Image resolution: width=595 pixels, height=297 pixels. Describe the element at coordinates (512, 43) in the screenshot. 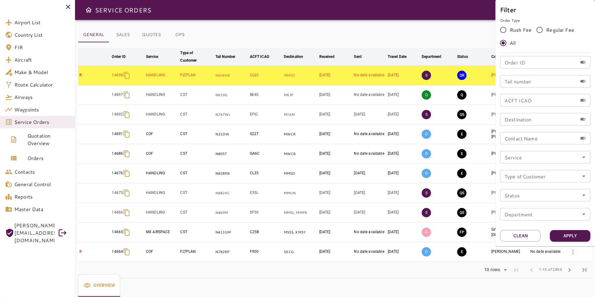

I see `span: All` at that location.